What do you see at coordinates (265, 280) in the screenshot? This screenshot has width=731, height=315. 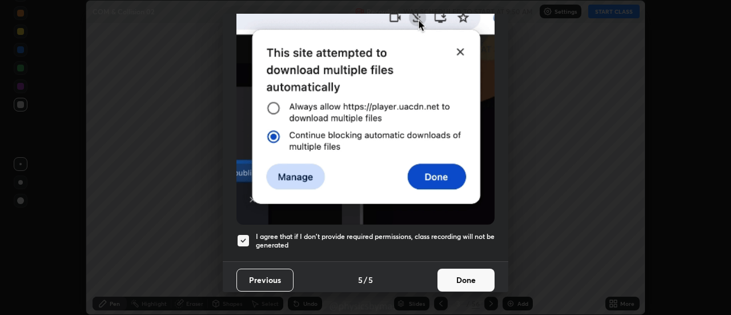 I see `button: Previous` at bounding box center [265, 280].